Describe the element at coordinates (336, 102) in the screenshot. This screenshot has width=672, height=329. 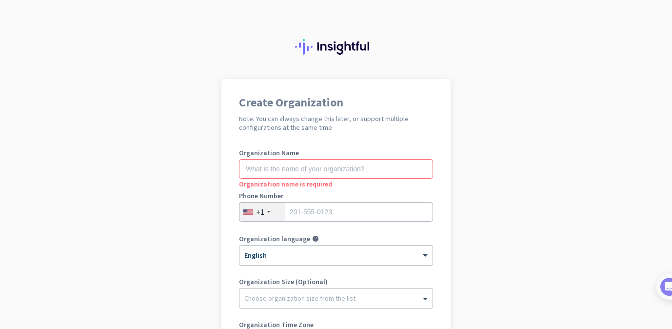
I see `h1: Create Organization` at that location.